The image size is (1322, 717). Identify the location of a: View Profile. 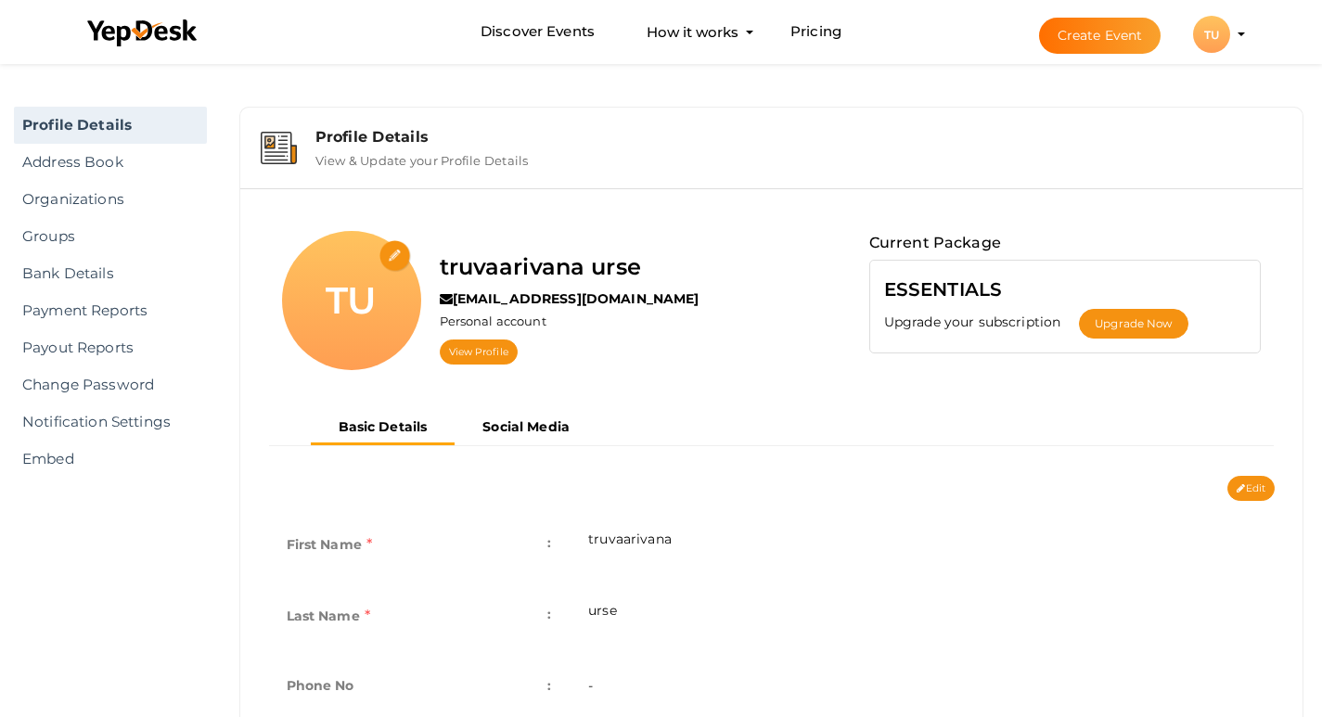
(479, 352).